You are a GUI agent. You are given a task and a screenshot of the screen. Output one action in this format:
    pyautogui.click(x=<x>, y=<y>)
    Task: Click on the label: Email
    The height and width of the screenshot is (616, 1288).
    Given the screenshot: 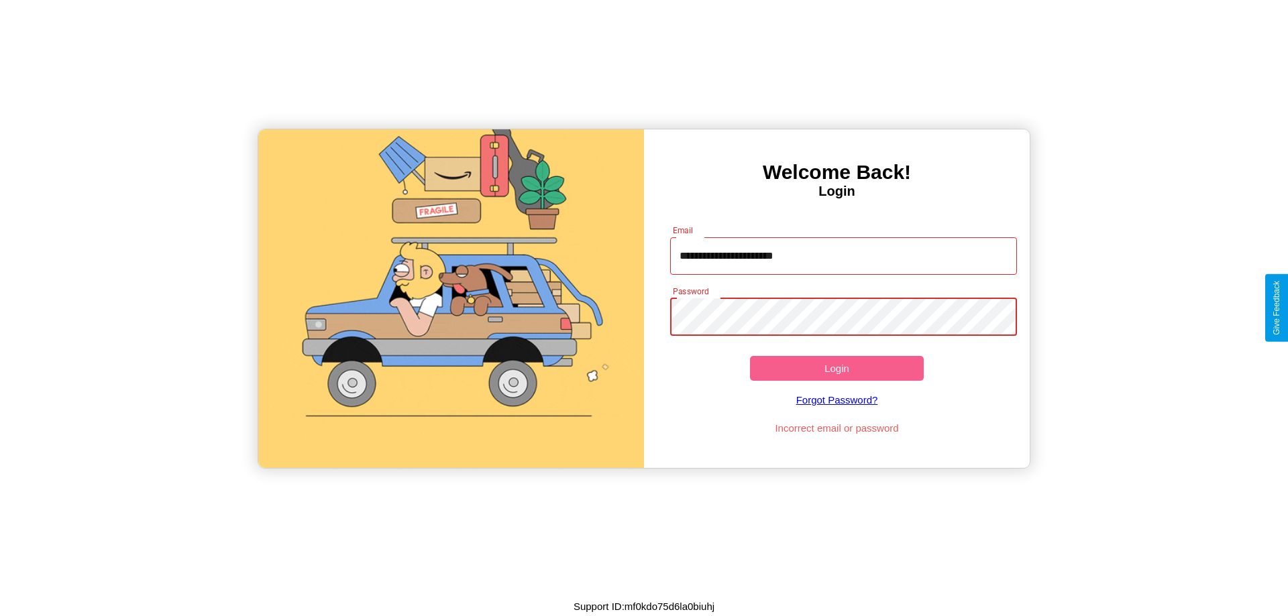 What is the action you would take?
    pyautogui.click(x=683, y=230)
    